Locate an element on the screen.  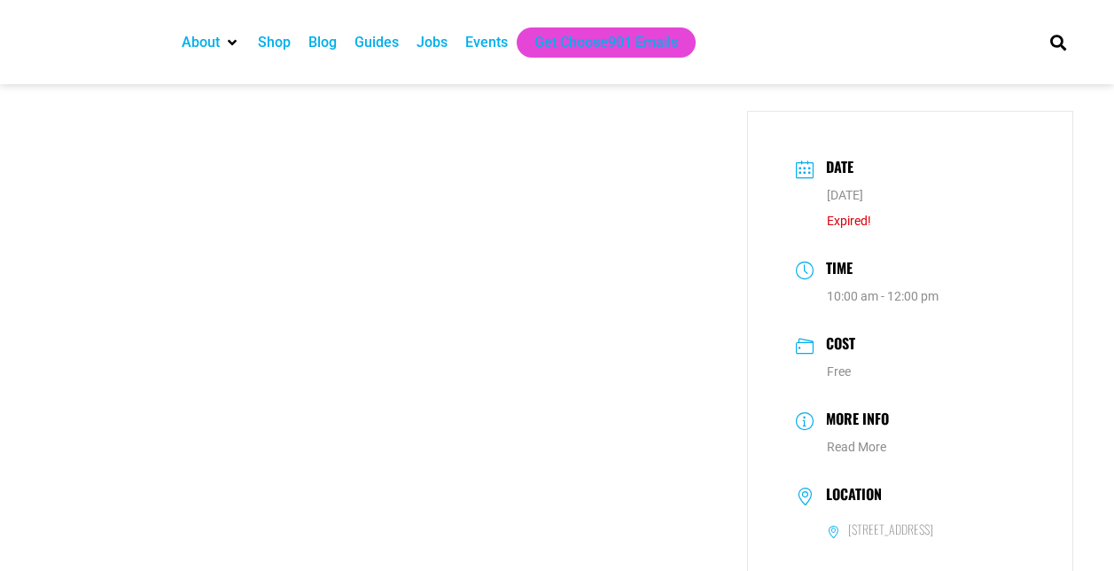
a: Guides is located at coordinates (377, 43).